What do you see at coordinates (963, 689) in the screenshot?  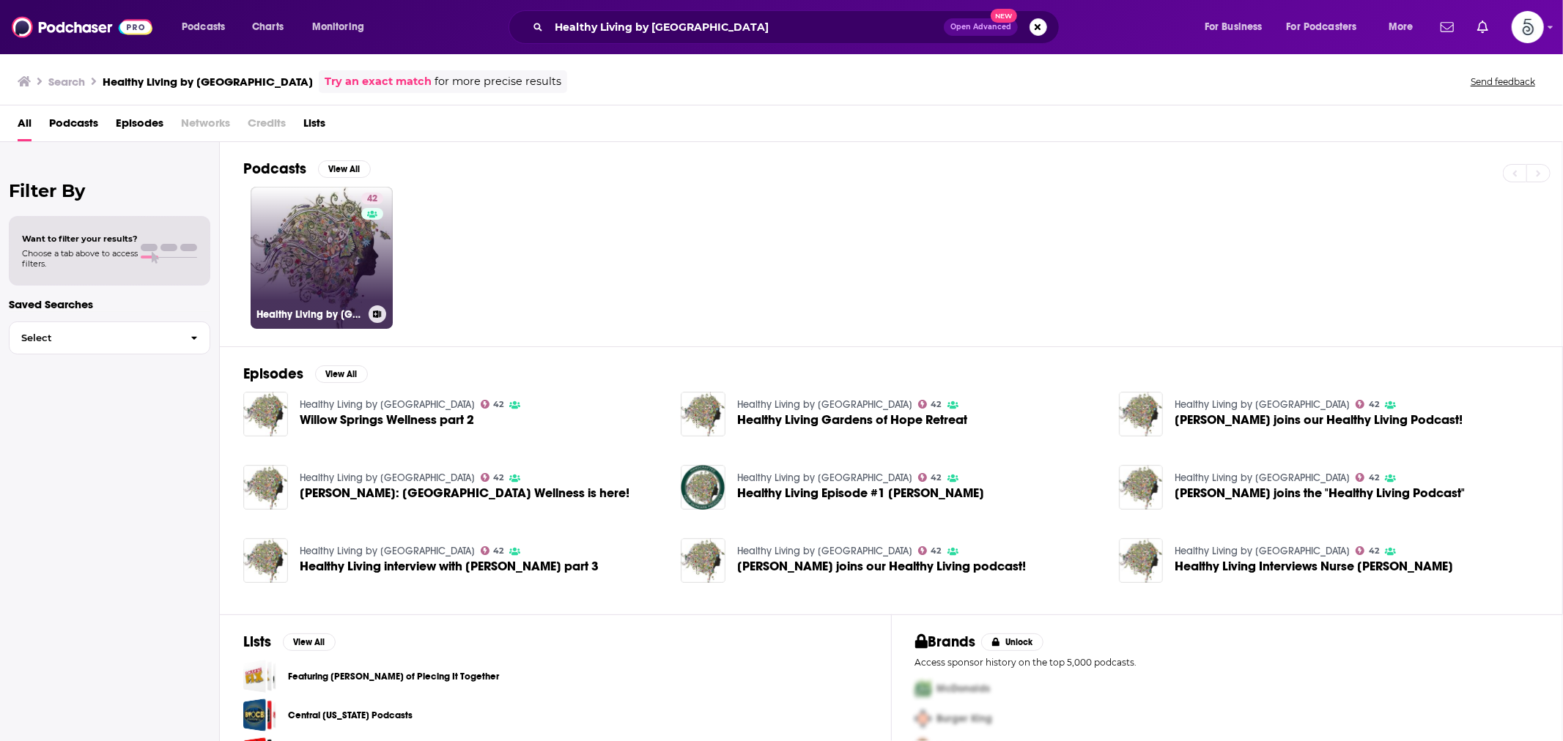 I see `span: McDonalds` at bounding box center [963, 689].